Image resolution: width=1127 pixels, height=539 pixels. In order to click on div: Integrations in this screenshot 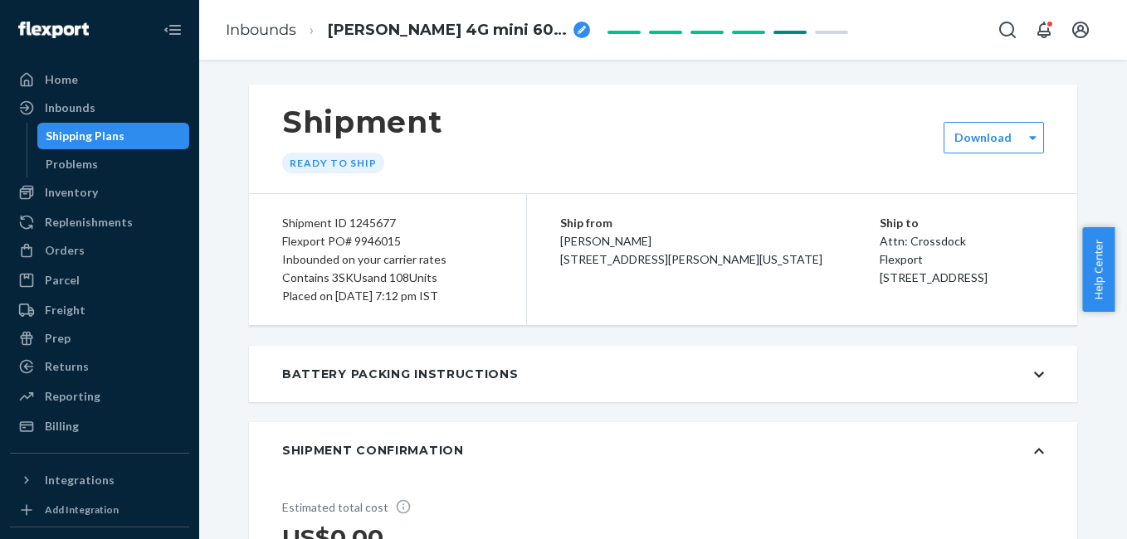, I will do `click(80, 480)`.